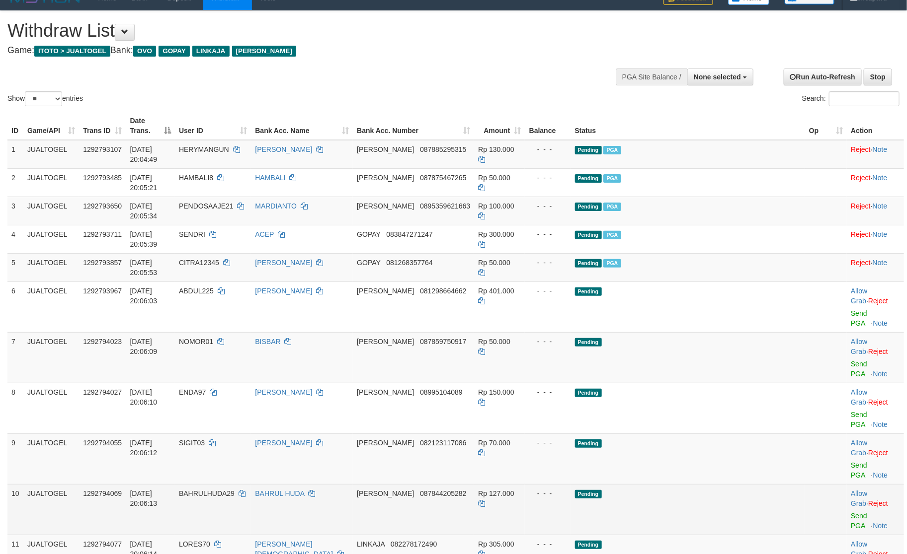 The image size is (907, 554). I want to click on label: Show entries, so click(45, 99).